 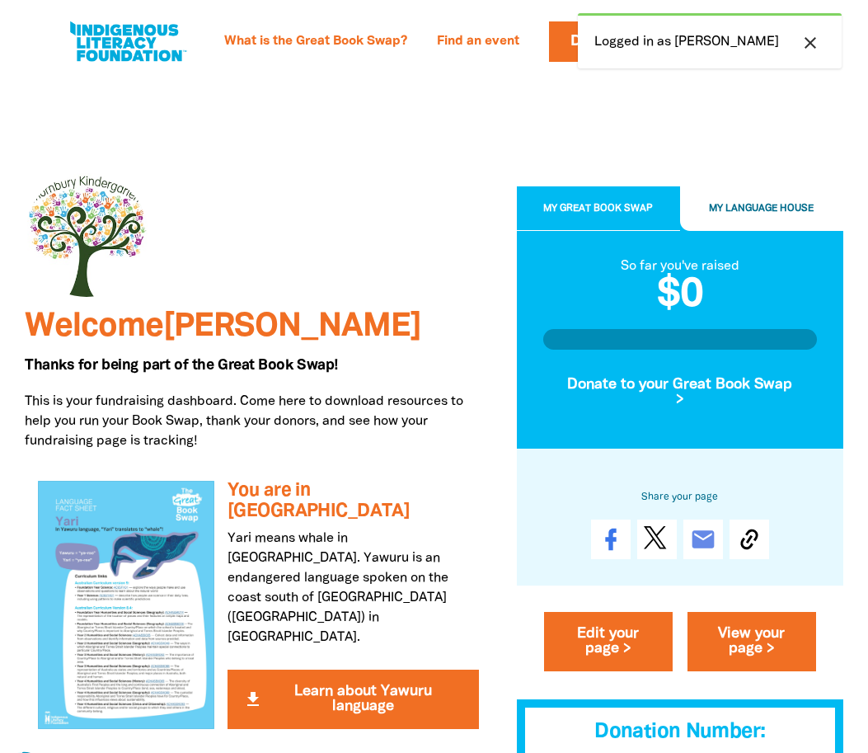 I want to click on span: Donation Number:, so click(x=680, y=731).